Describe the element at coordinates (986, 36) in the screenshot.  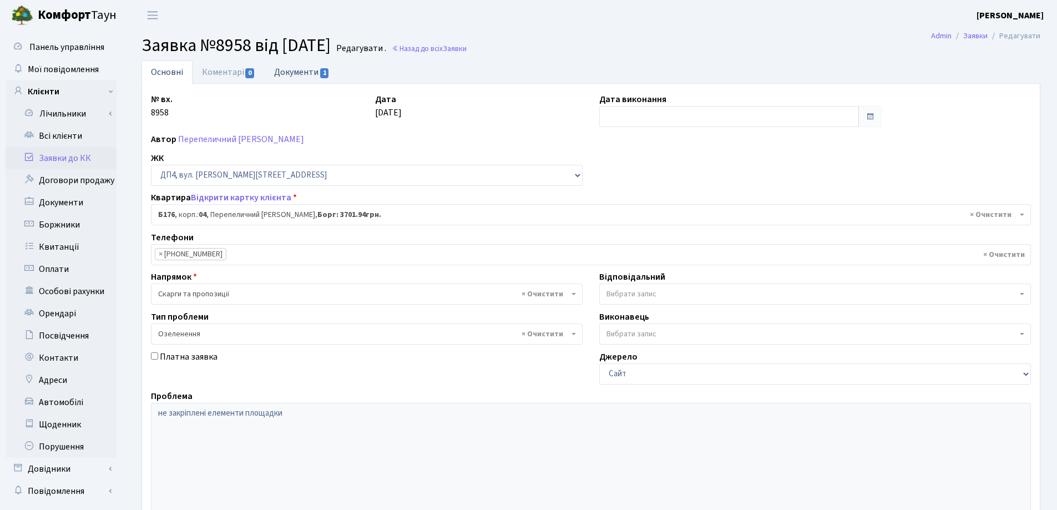
I see `nav: breadcrumb` at that location.